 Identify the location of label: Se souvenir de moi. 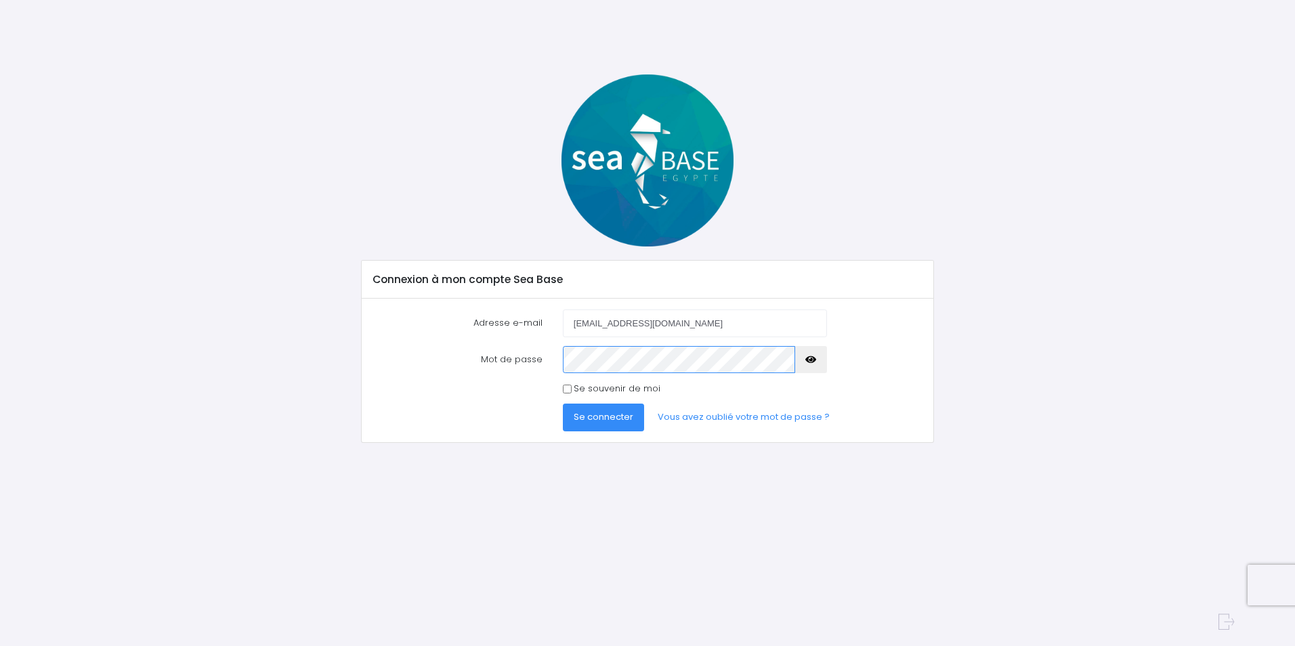
(617, 389).